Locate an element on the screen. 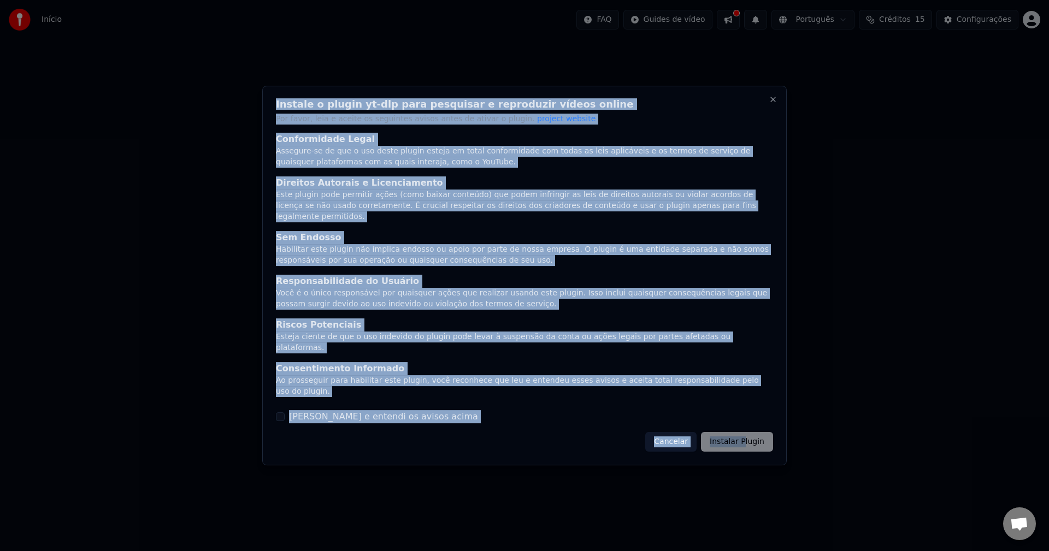  p: Por favor, leia e aceite os seguintes avisos antes de ativar o plugin. is located at coordinates (524, 119).